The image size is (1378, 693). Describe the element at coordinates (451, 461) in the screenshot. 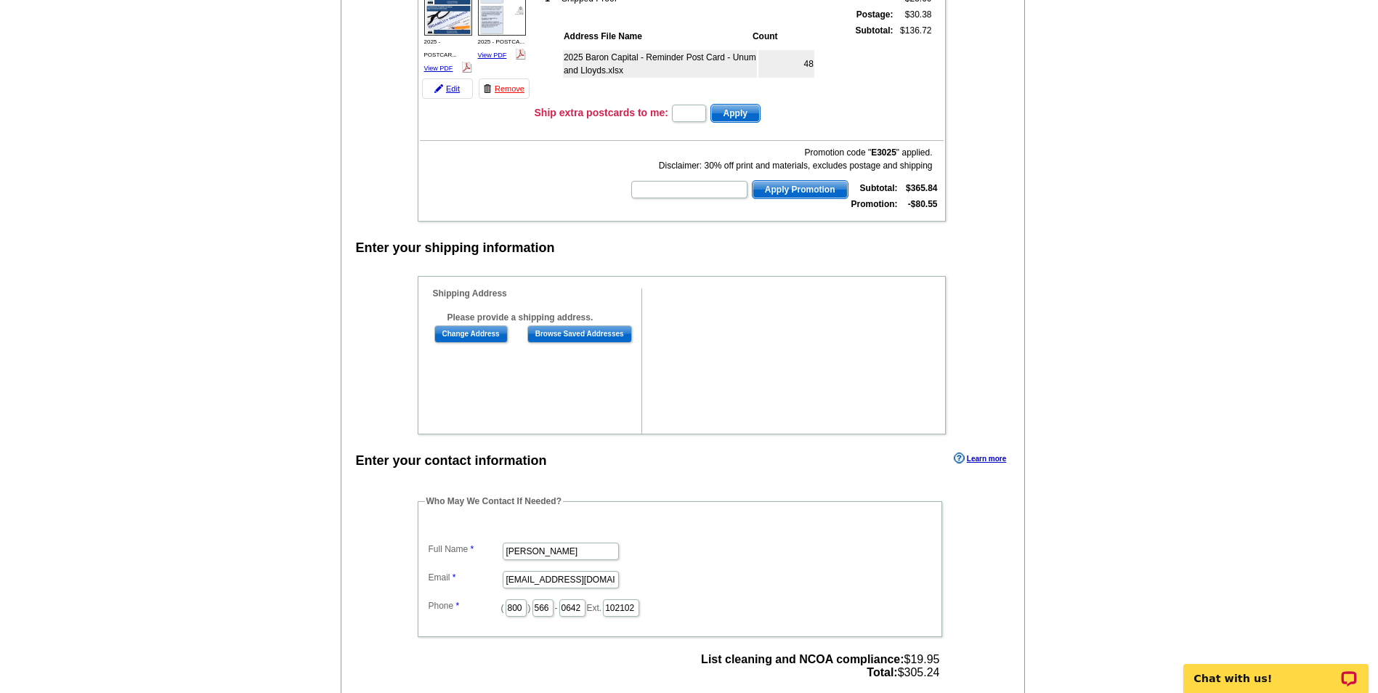

I see `div: Enter your contact information` at that location.